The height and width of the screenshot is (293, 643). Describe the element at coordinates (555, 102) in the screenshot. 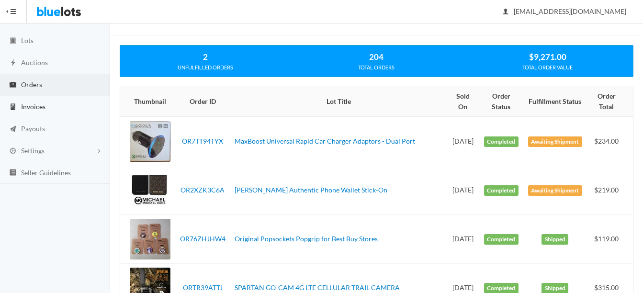

I see `th: Fulfillment Status` at that location.